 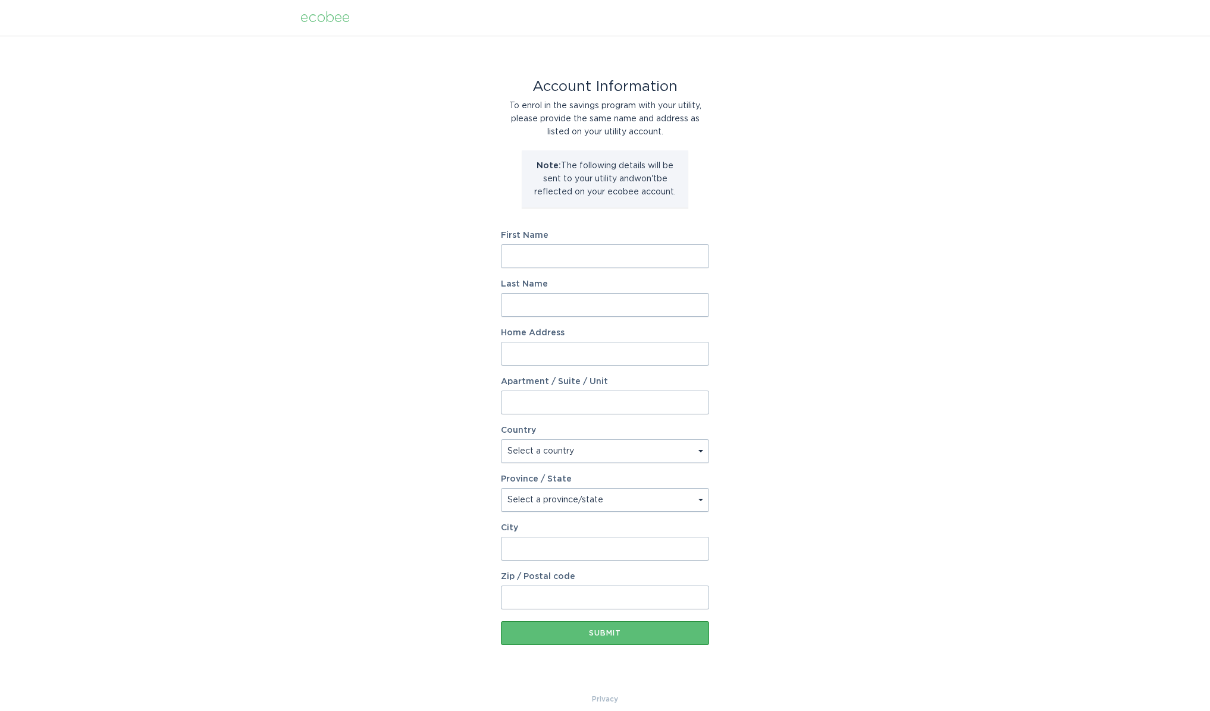 I want to click on label: Last Name, so click(x=605, y=284).